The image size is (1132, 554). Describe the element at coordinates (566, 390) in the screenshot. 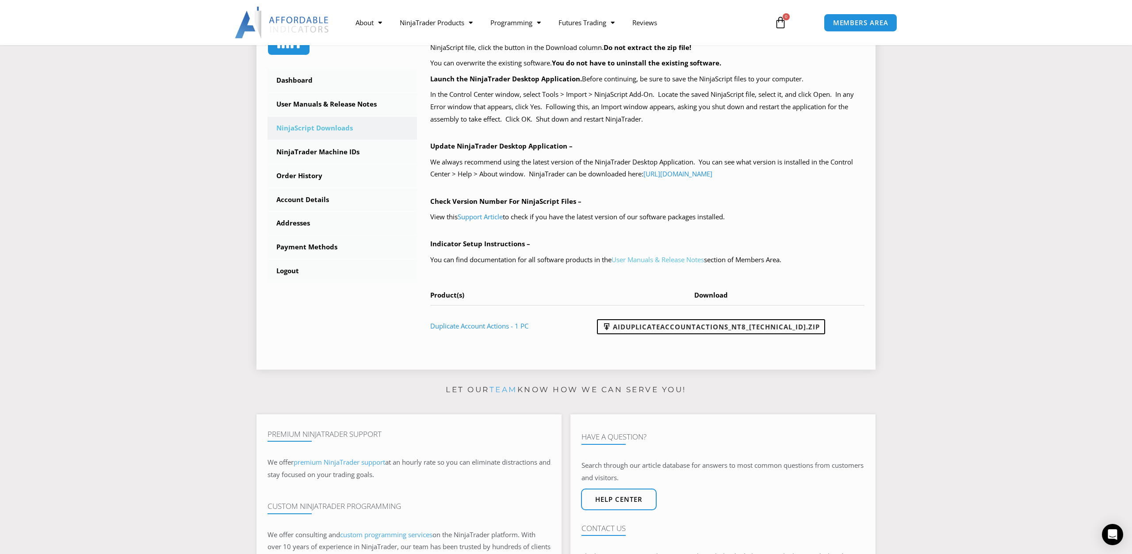

I see `p: Let our know how we can serve you!` at that location.